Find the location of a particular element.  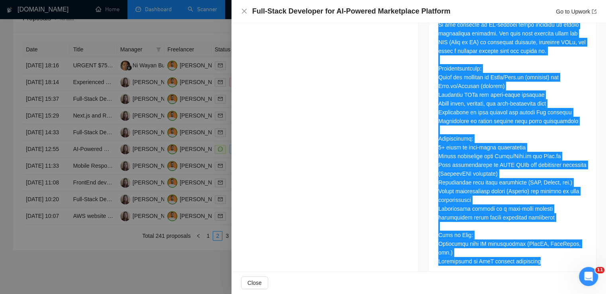

span: 11 is located at coordinates (599, 270).